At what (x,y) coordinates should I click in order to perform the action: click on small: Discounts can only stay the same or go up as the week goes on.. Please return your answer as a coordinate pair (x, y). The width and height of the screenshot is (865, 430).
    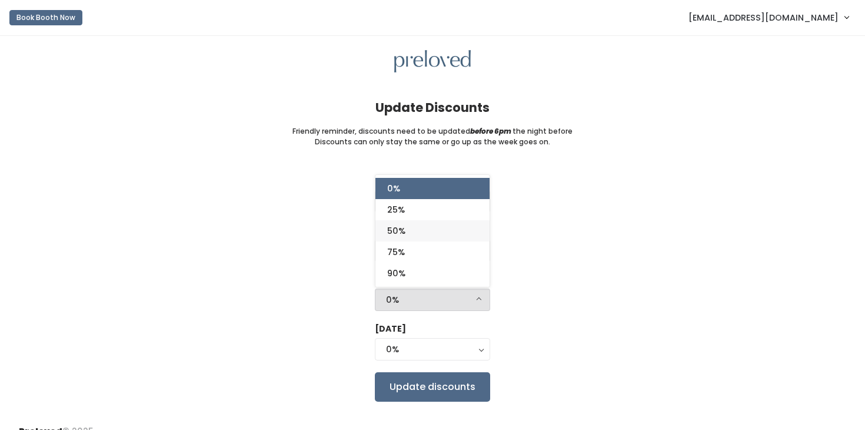
    Looking at the image, I should click on (433, 142).